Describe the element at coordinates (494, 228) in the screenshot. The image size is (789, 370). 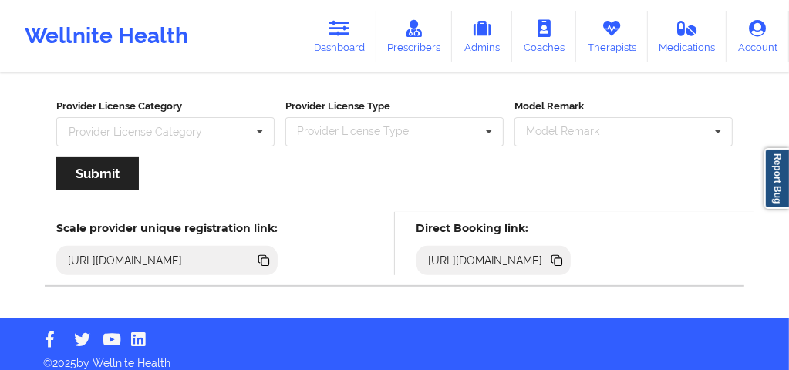
I see `h5: Direct Booking link:` at that location.